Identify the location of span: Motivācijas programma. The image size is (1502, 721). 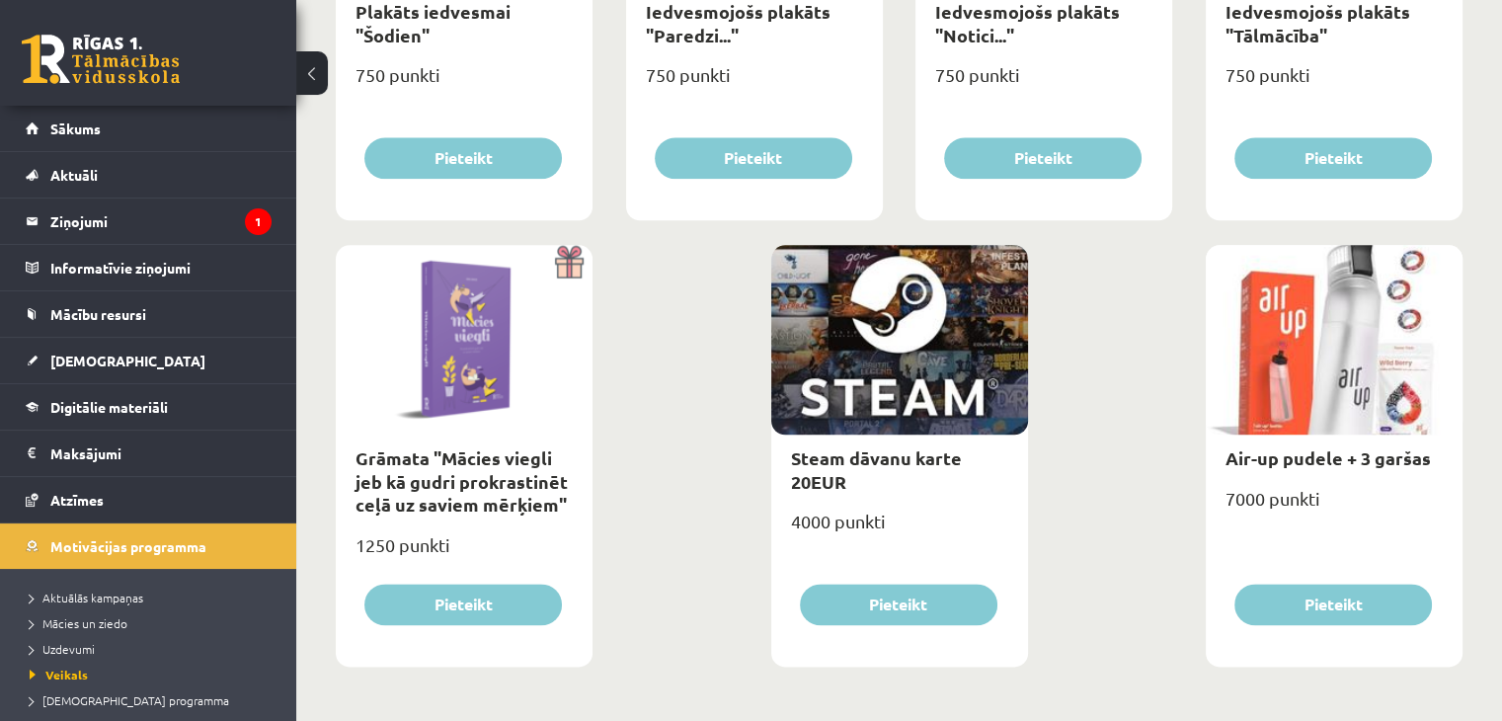
(128, 546).